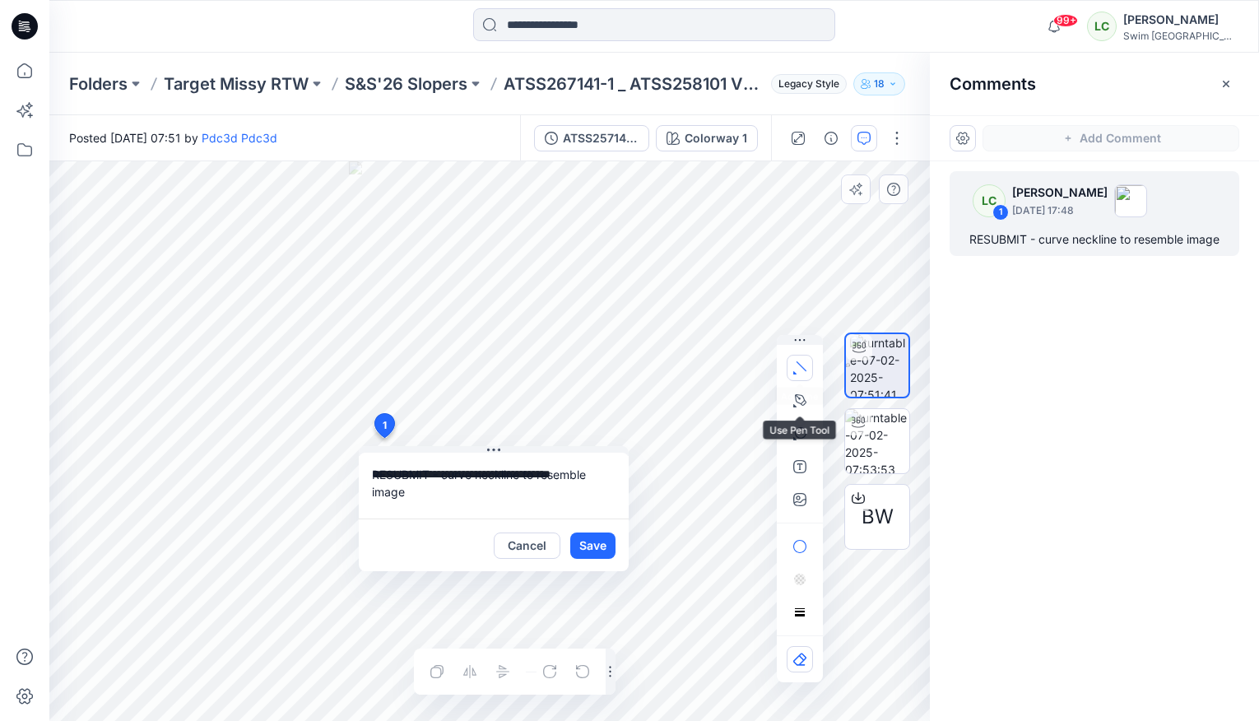 The image size is (1259, 721). Describe the element at coordinates (98, 84) in the screenshot. I see `a: Folders` at that location.